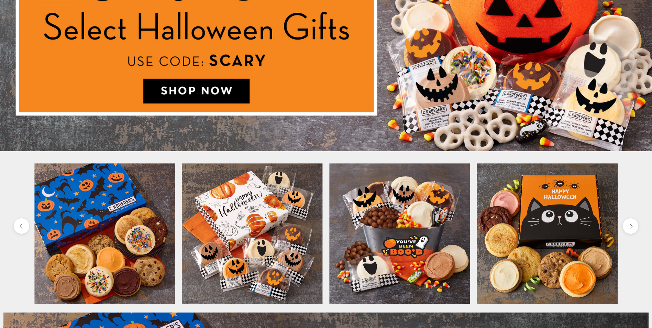  What do you see at coordinates (21, 226) in the screenshot?
I see `button: previous` at bounding box center [21, 226].